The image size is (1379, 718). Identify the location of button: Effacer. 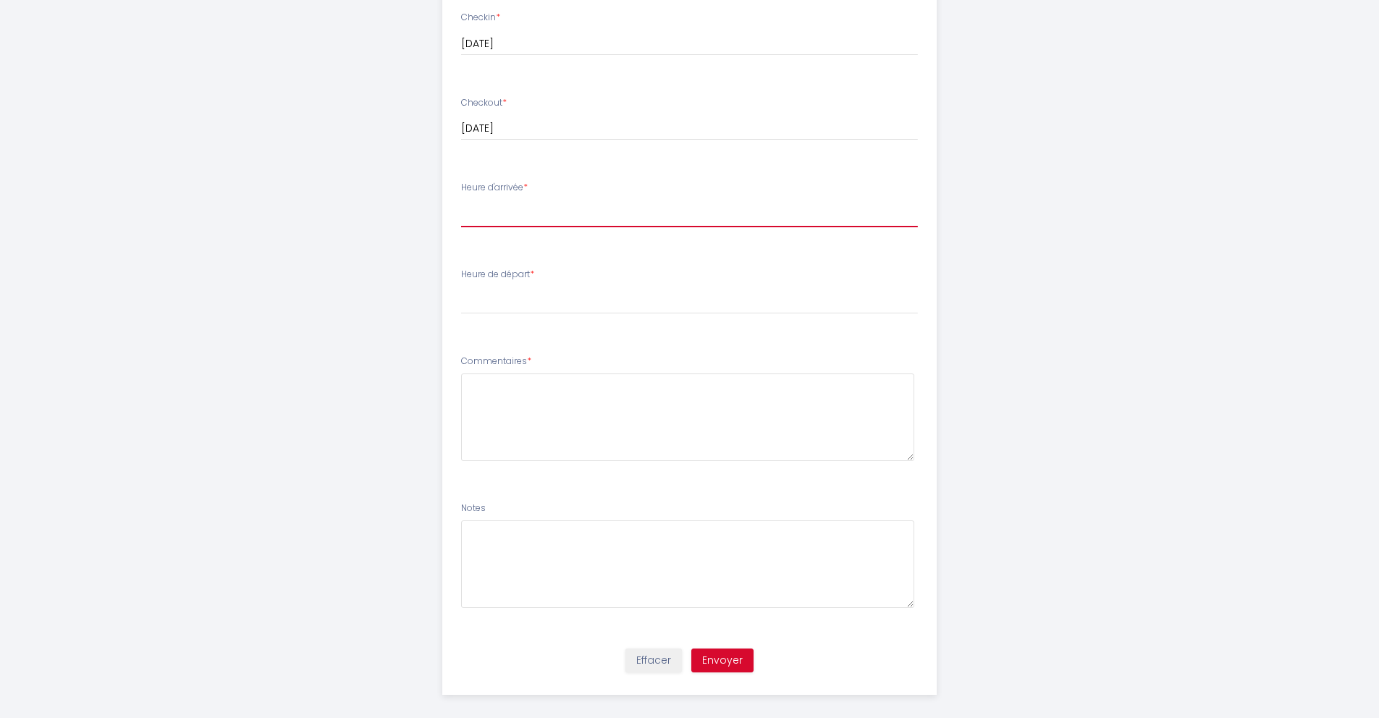
(654, 661).